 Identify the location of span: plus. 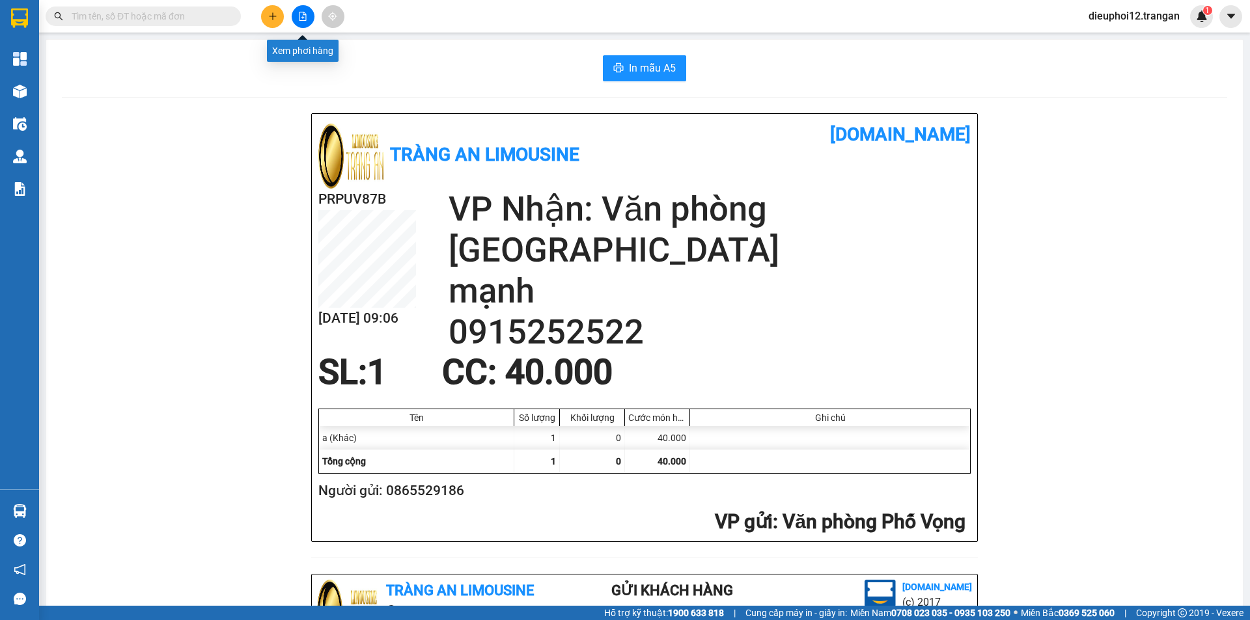
(273, 16).